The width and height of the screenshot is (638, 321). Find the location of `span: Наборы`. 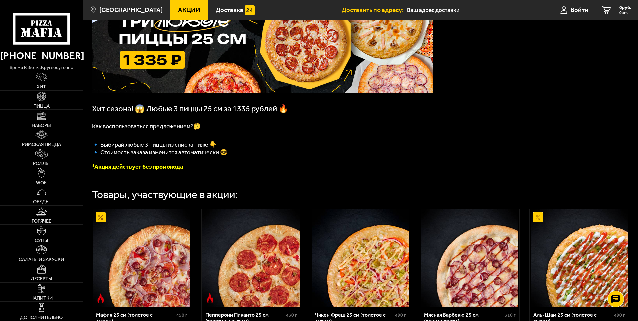

span: Наборы is located at coordinates (41, 125).